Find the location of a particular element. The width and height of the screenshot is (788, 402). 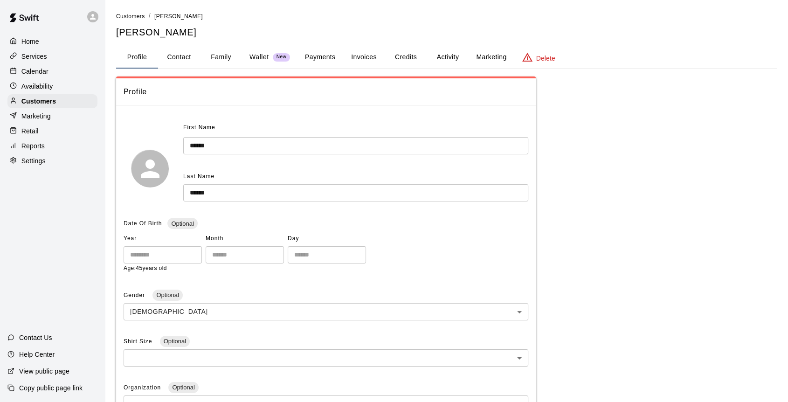

p: Copy public page link is located at coordinates (51, 388).